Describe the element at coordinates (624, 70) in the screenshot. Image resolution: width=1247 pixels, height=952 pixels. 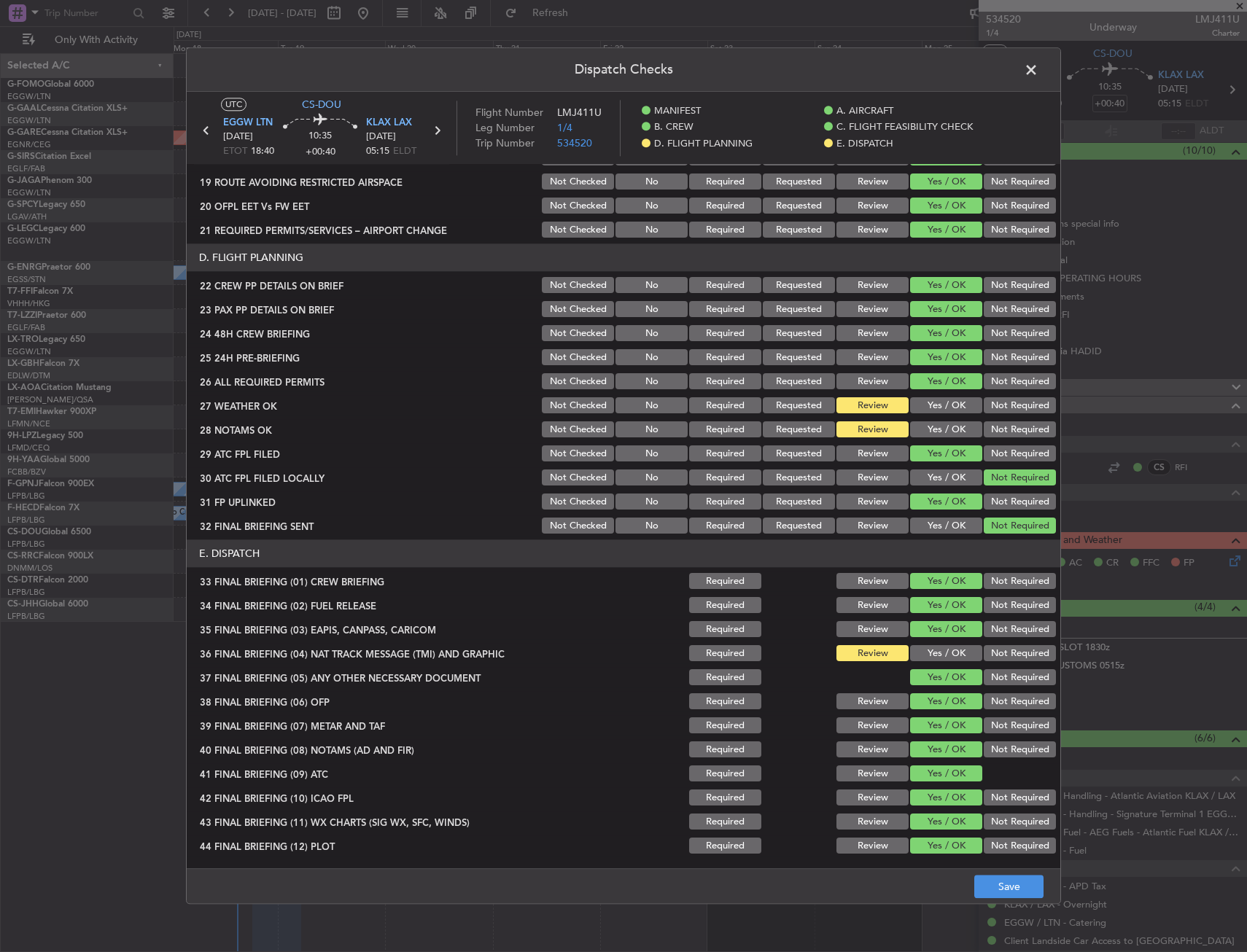
I see `header: Dispatch Checks` at that location.